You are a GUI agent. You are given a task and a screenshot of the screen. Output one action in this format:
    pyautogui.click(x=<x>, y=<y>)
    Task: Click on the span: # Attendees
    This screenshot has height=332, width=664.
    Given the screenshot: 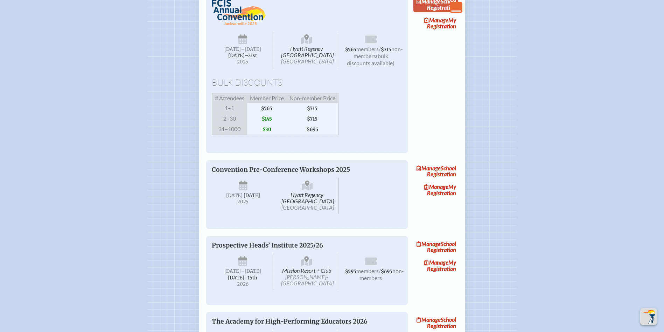 What is the action you would take?
    pyautogui.click(x=229, y=98)
    